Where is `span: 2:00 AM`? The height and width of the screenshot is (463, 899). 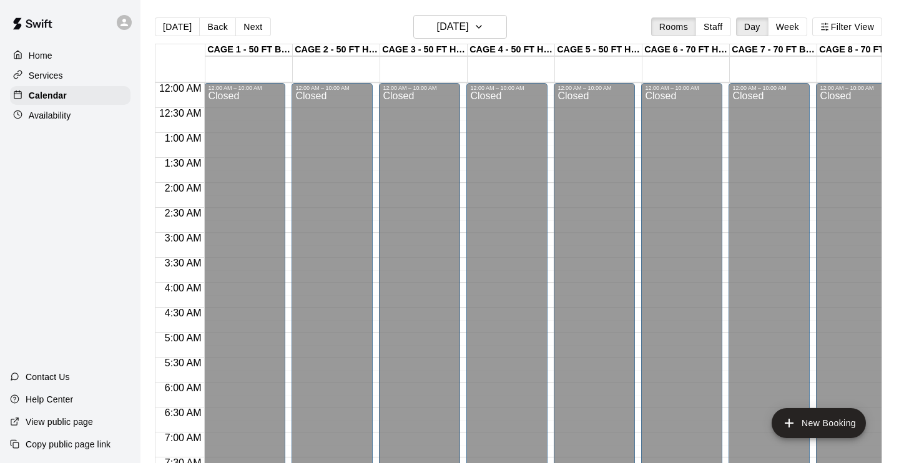
span: 2:00 AM is located at coordinates (183, 188).